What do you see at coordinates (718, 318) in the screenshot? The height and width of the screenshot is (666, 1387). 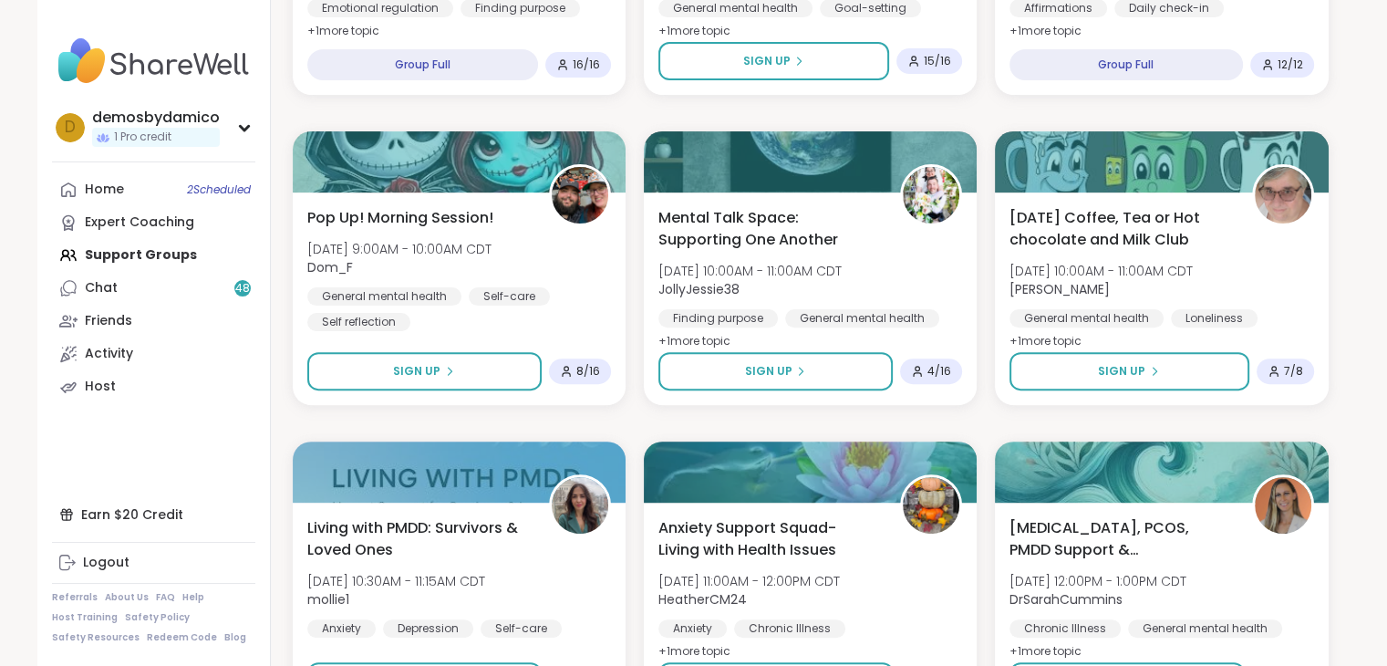 I see `div: Finding purpose` at bounding box center [718, 318].